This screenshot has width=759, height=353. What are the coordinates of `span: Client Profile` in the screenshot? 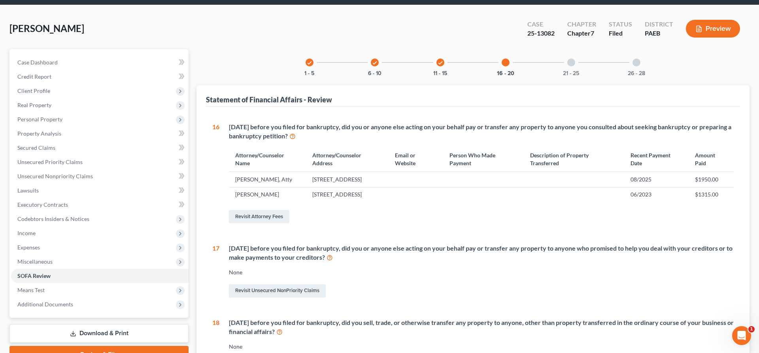 It's located at (34, 91).